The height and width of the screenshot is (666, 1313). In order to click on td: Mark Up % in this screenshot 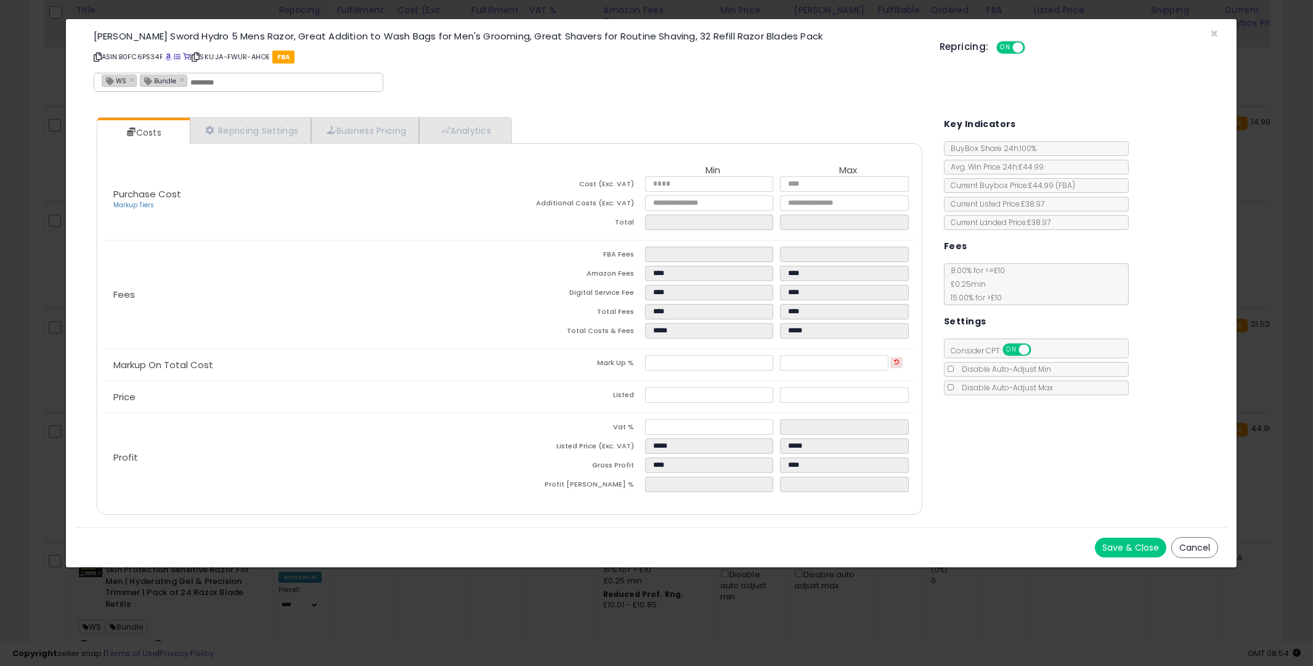, I will do `click(577, 364)`.